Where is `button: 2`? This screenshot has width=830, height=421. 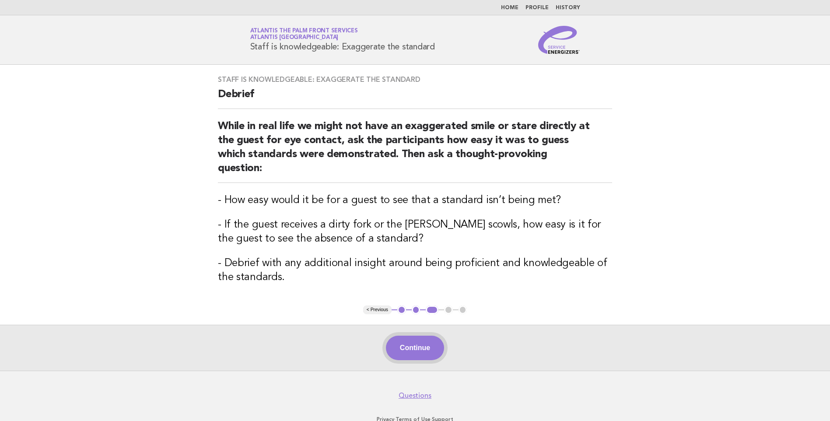 button: 2 is located at coordinates (416, 310).